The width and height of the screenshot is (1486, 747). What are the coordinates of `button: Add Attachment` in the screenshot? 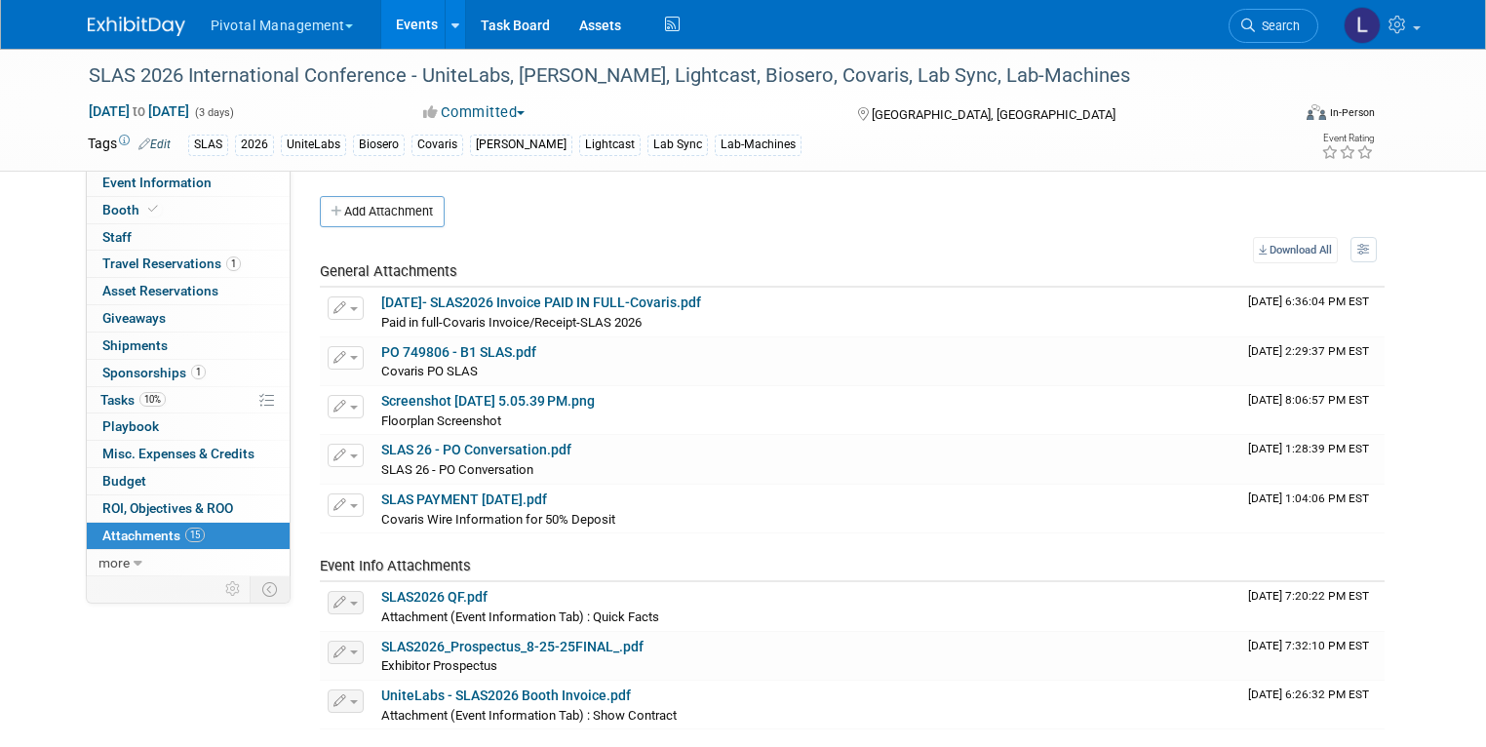 It's located at (382, 212).